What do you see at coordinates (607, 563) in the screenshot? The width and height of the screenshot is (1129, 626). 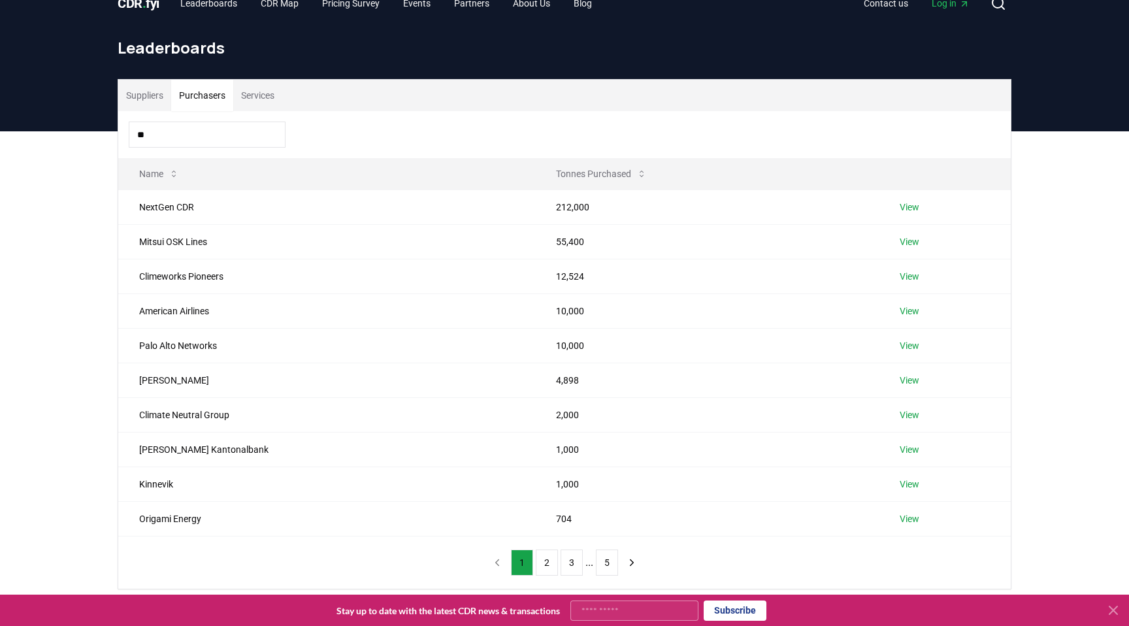 I see `button: 5` at bounding box center [607, 563].